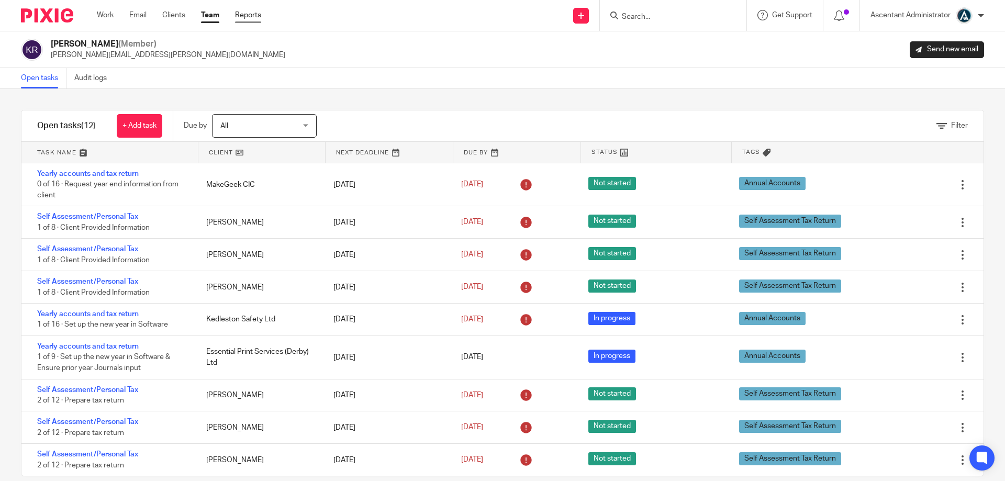 Image resolution: width=1005 pixels, height=481 pixels. Describe the element at coordinates (43, 78) in the screenshot. I see `a: Open tasks` at that location.